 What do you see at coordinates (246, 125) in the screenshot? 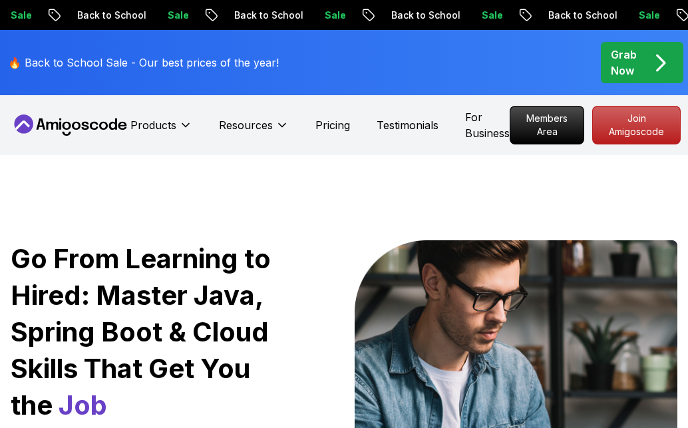
I see `p: Resources` at bounding box center [246, 125].